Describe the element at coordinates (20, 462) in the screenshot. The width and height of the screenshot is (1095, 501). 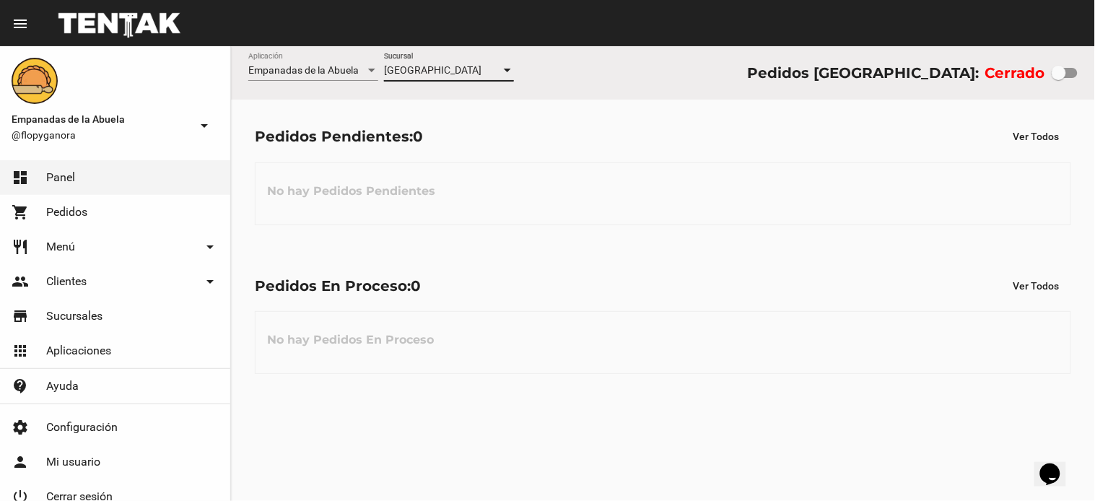
I see `mat-icon: person` at that location.